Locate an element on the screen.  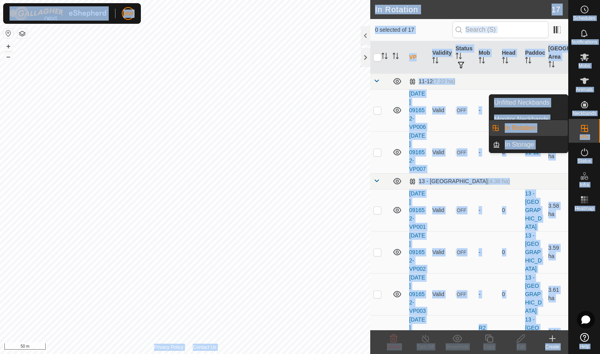
a: Monitor Neckbands is located at coordinates (528, 119).